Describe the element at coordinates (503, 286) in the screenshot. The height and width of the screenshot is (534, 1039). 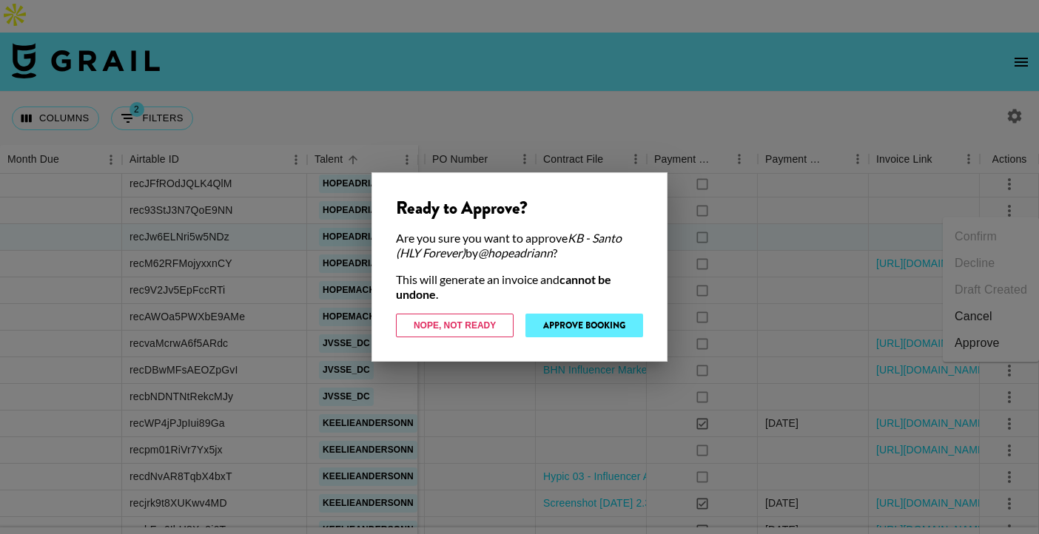
I see `strong: cannot be undone` at that location.